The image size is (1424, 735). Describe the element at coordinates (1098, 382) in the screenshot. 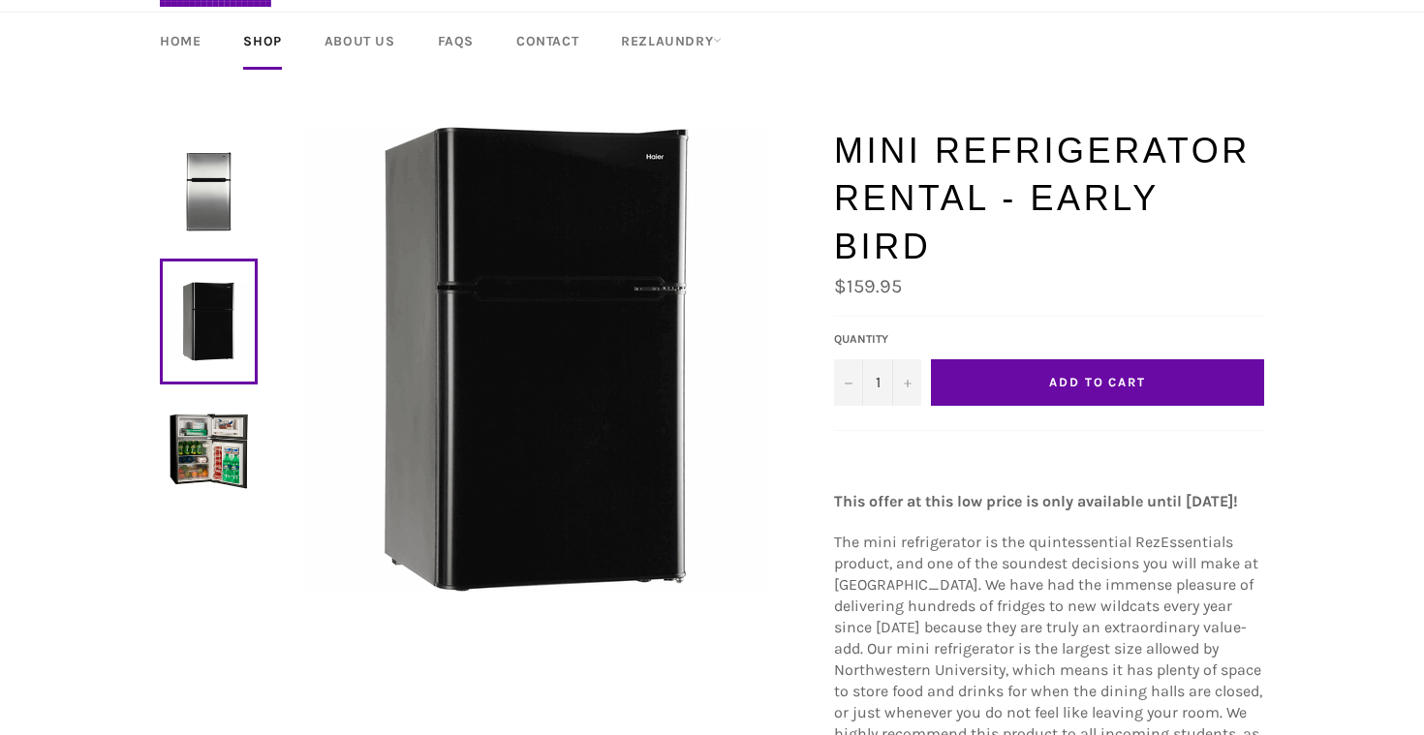

I see `span: Add to Cart` at that location.